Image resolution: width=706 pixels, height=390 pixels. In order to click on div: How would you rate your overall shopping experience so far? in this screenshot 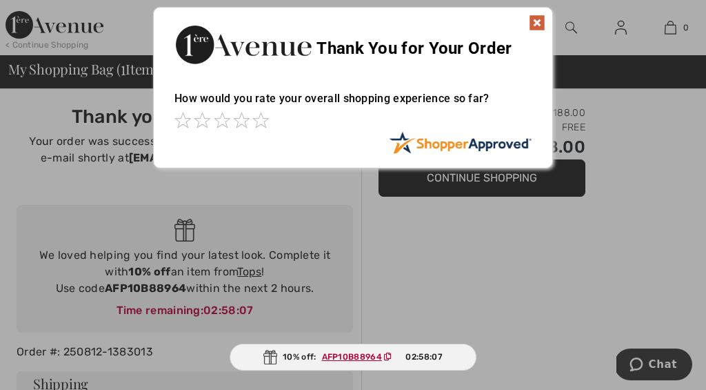, I will do `click(353, 104)`.